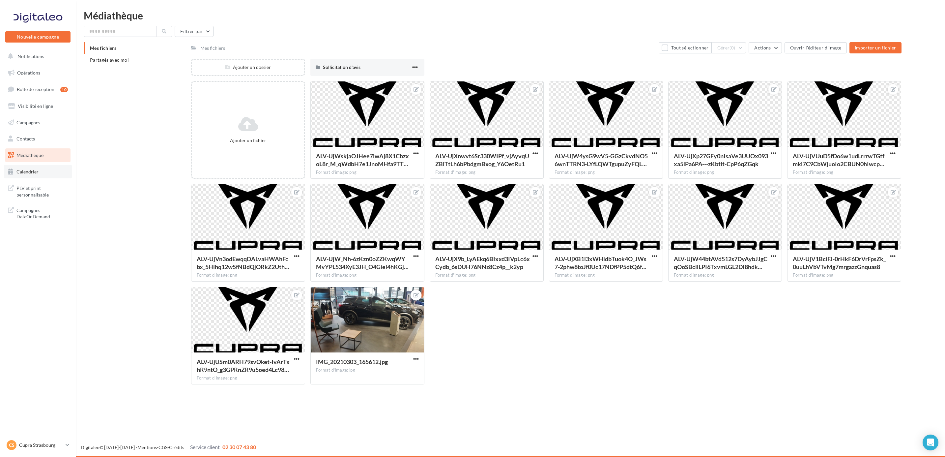 Image resolution: width=945 pixels, height=457 pixels. What do you see at coordinates (35, 106) in the screenshot?
I see `span: Visibilité en ligne` at bounding box center [35, 106].